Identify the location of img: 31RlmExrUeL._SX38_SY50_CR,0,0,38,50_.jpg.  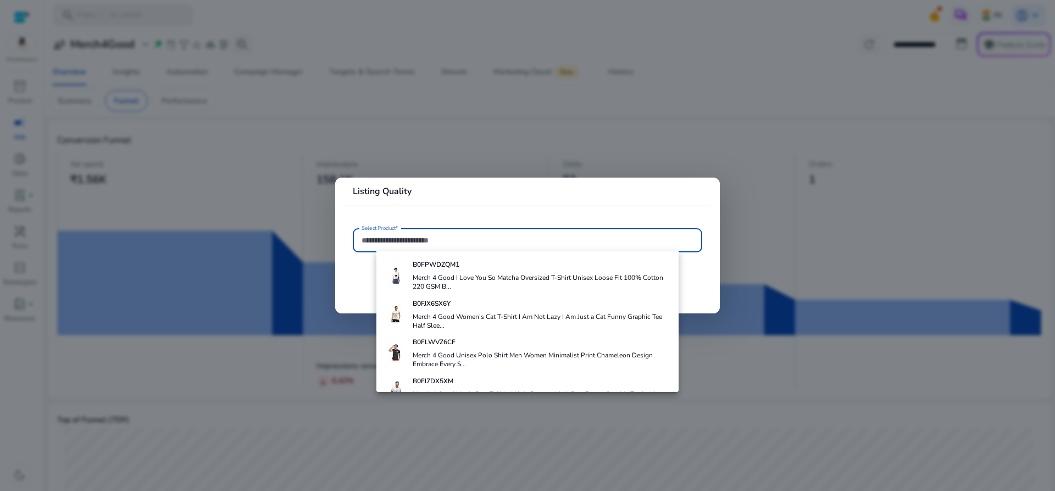
(396, 314).